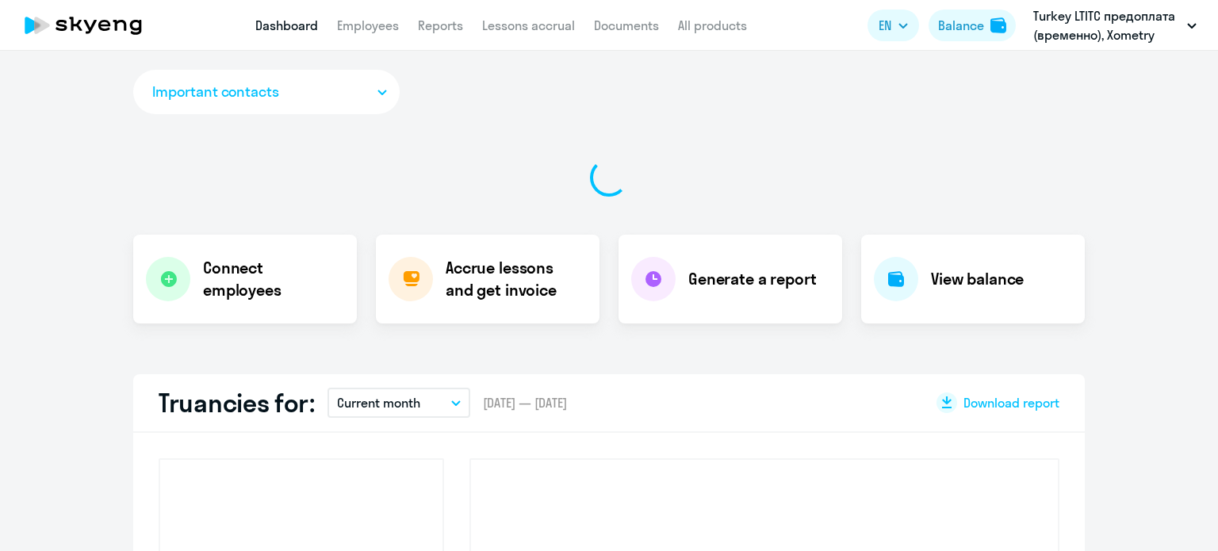 The height and width of the screenshot is (551, 1218). What do you see at coordinates (1115, 25) in the screenshot?
I see `button: Turkey LTITC предоплата (временно), Xometry Europe GmbH` at bounding box center [1115, 25].